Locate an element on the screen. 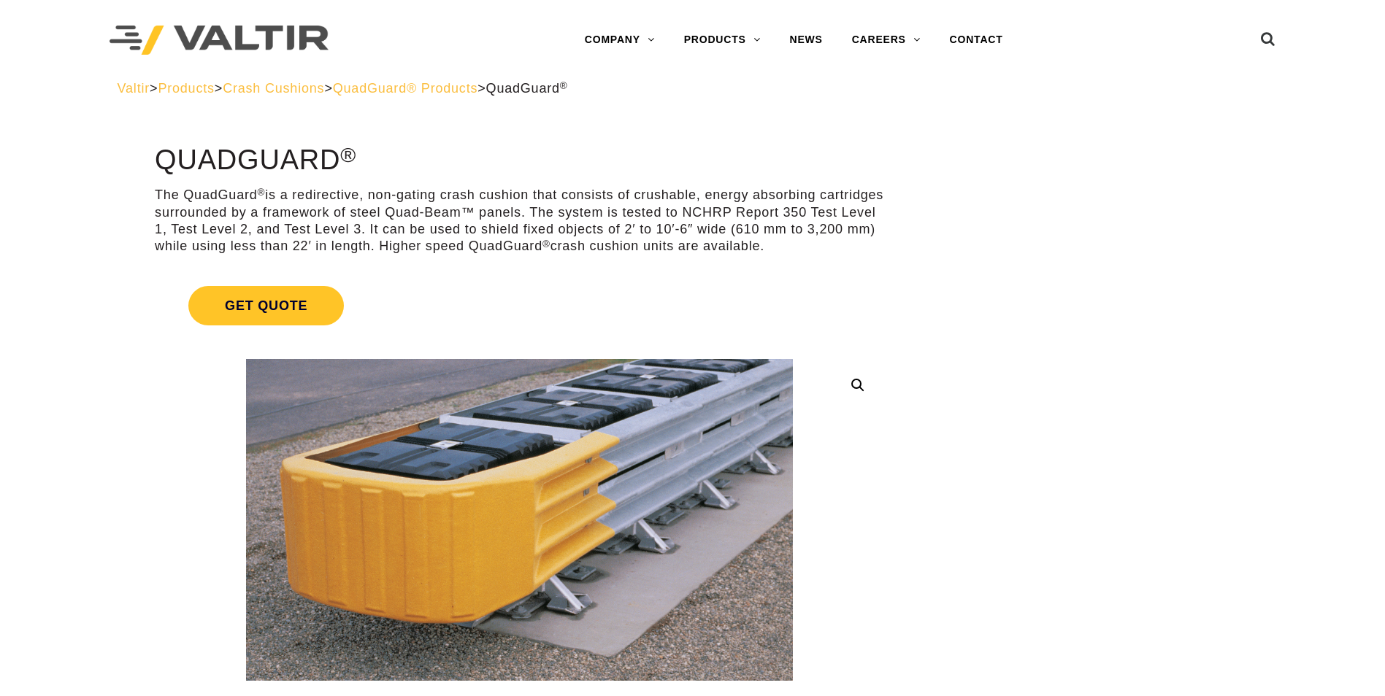 This screenshot has height=696, width=1385. a: Products is located at coordinates (185, 88).